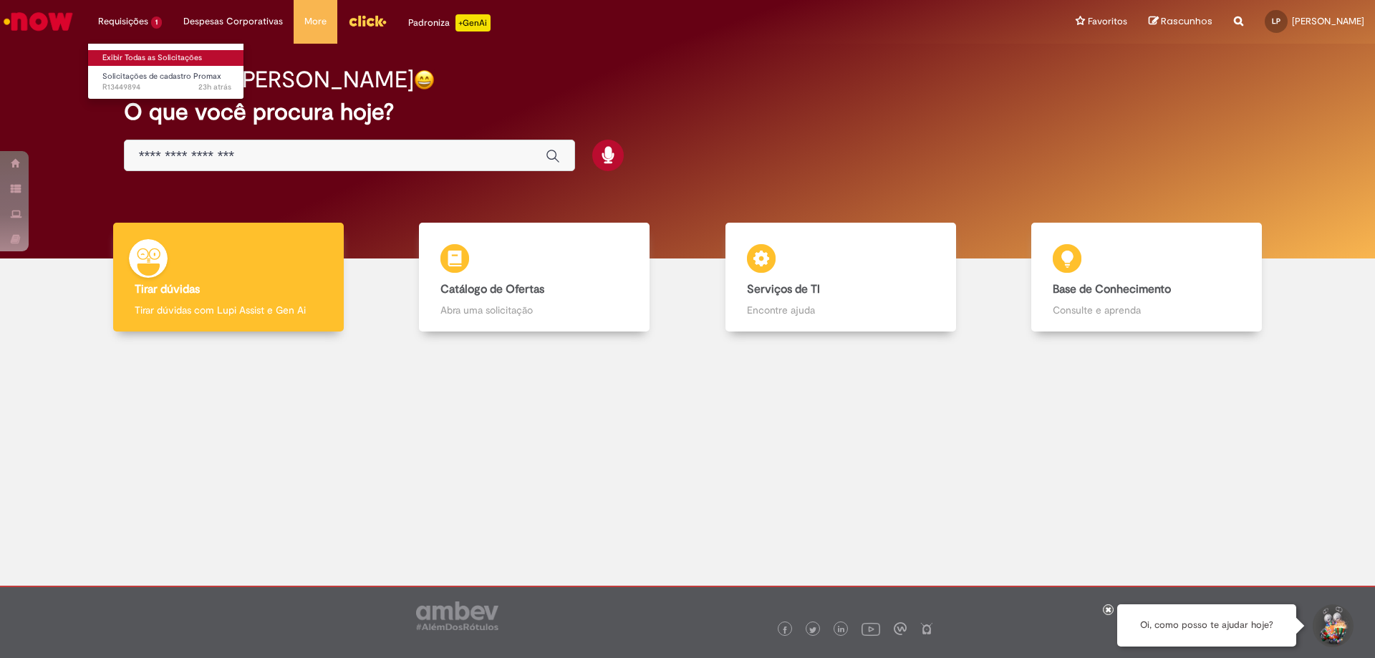 The width and height of the screenshot is (1375, 658). Describe the element at coordinates (840, 277) in the screenshot. I see `a: Serviços de TI Encontre ajuda` at that location.